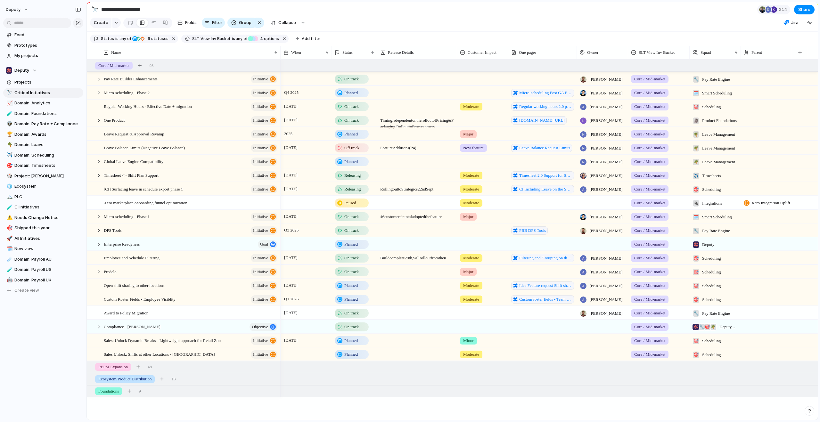  I want to click on a: 🔭Critical Initiatives, so click(43, 93).